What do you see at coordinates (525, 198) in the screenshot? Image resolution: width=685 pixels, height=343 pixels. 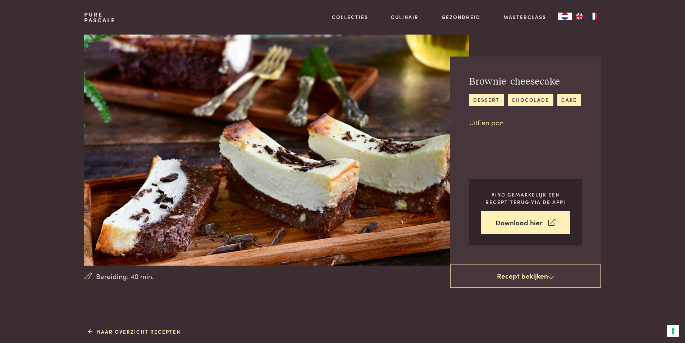 I see `p: Vind gemakkelijk een recept terug via de app!` at bounding box center [525, 198].